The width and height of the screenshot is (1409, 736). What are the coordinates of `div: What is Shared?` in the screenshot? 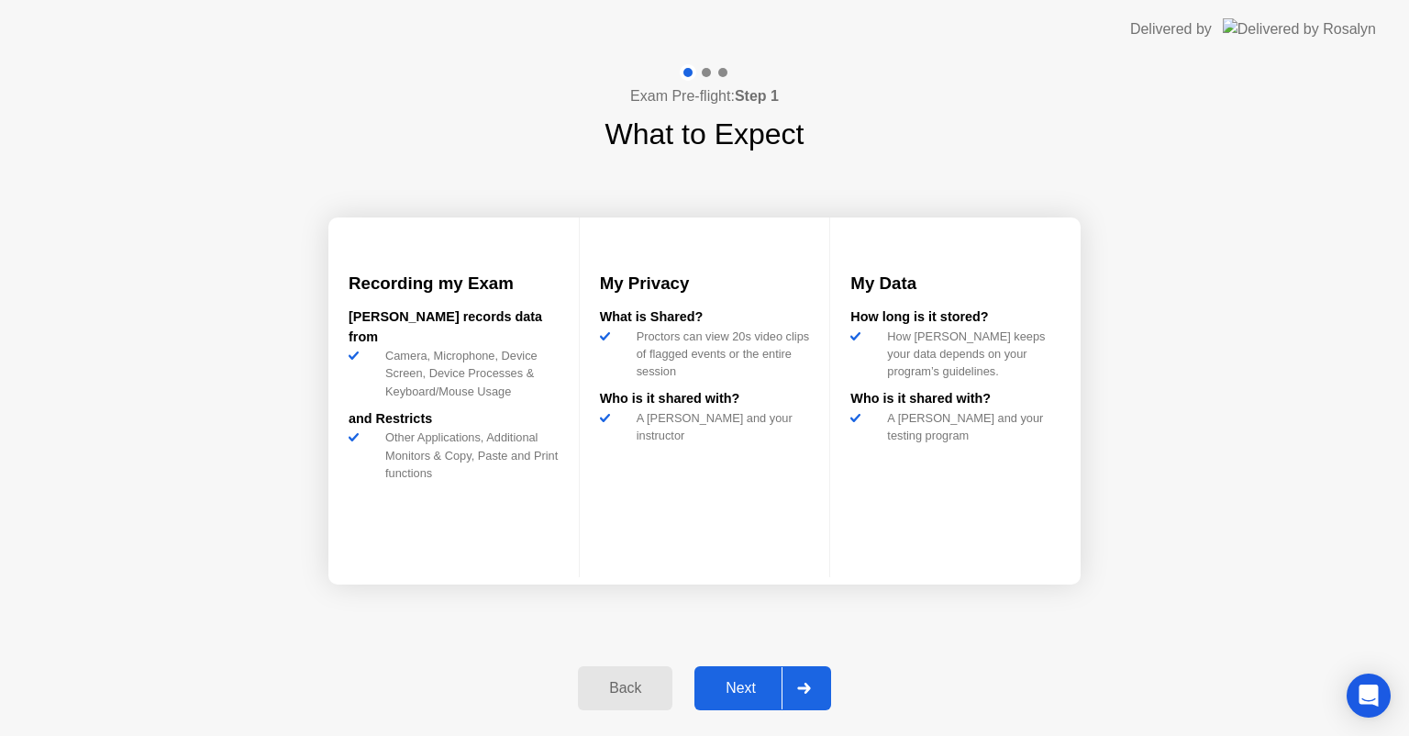 It's located at (705, 317).